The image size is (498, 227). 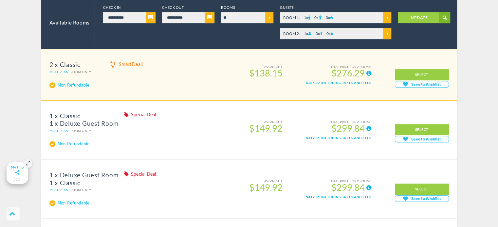 I want to click on span: $384.37, so click(x=313, y=83).